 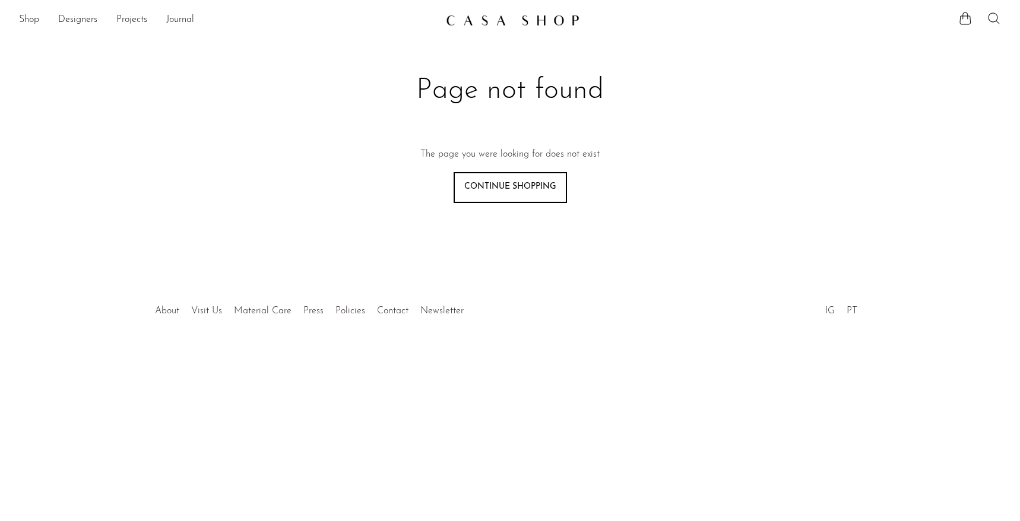 What do you see at coordinates (207, 311) in the screenshot?
I see `a: Visit Us` at bounding box center [207, 311].